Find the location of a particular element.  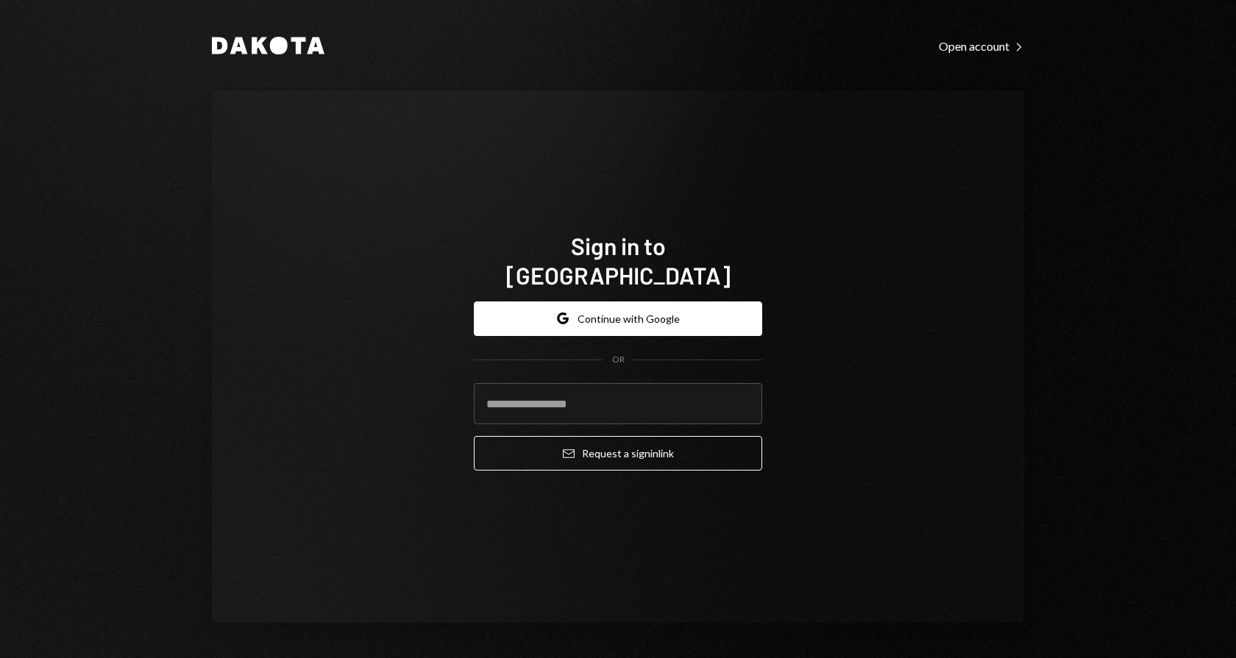

div: Open account is located at coordinates (981, 46).